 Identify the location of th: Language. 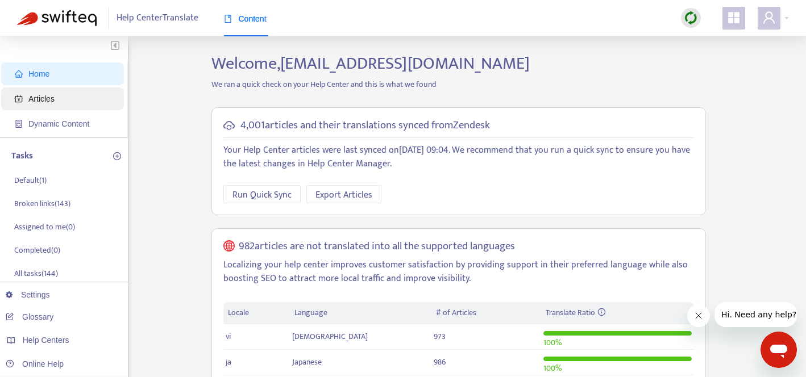
(360, 313).